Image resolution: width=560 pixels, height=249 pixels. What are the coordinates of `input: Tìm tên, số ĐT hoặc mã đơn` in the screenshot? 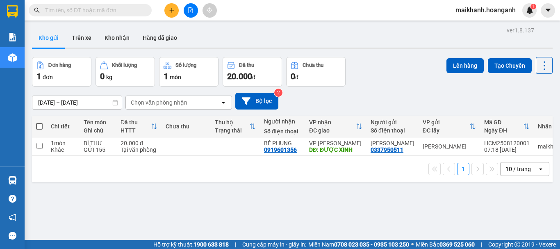 It's located at (93, 10).